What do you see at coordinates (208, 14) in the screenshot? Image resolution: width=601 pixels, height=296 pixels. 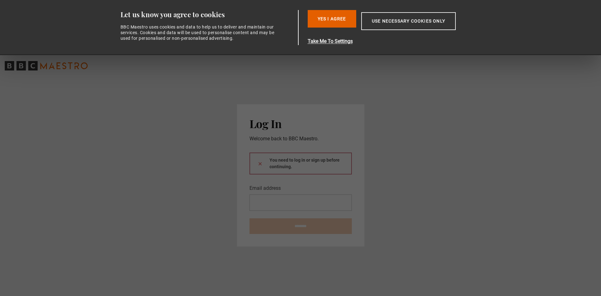 I see `div: Let us know you agree to cookies` at bounding box center [208, 14].